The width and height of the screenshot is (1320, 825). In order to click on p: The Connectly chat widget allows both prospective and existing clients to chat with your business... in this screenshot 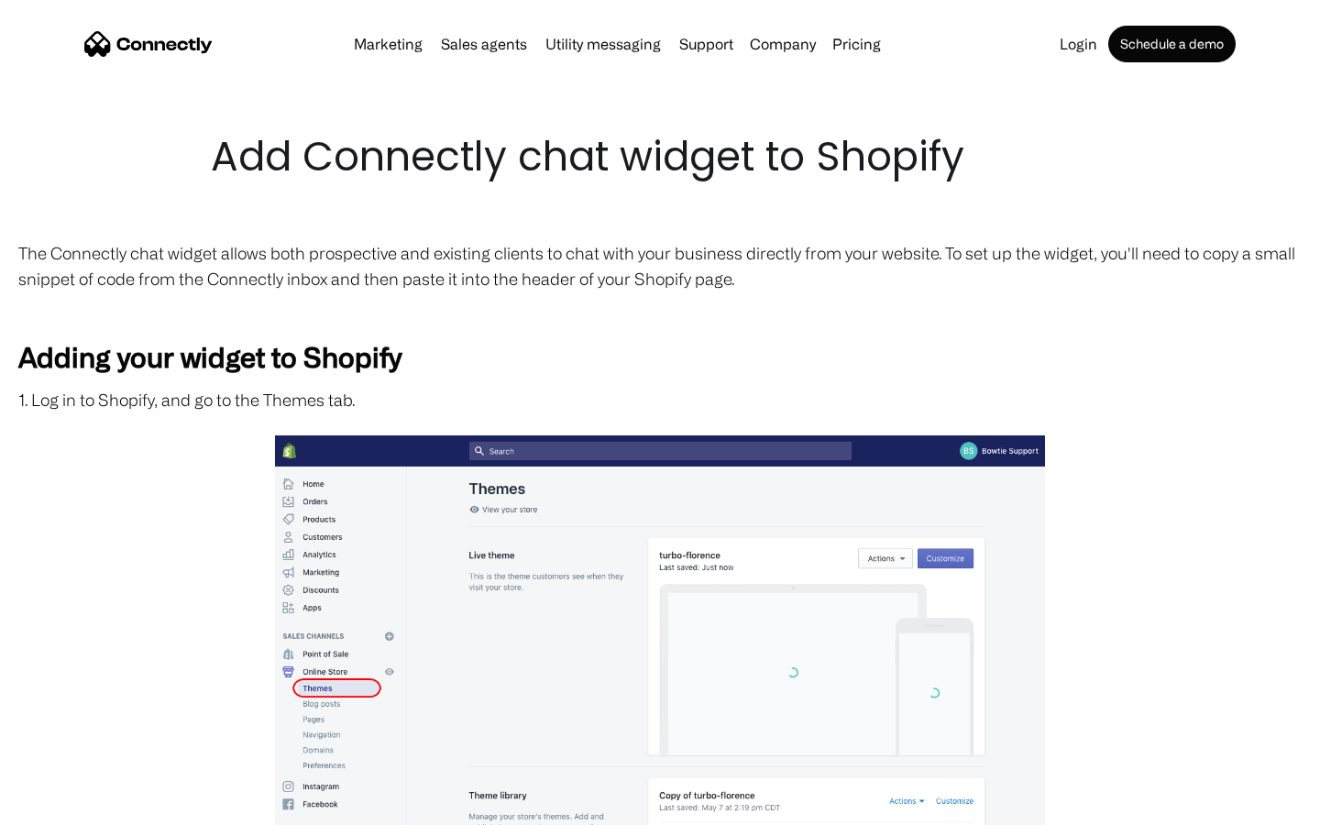, I will do `click(660, 266)`.